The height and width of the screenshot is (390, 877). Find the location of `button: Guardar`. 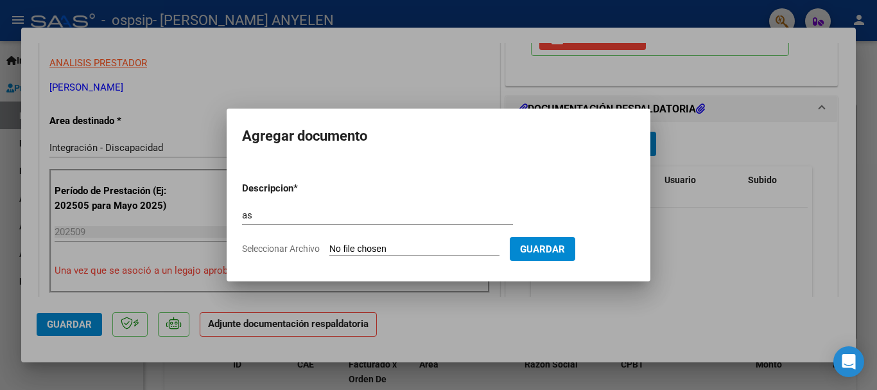

button: Guardar is located at coordinates (542, 248).